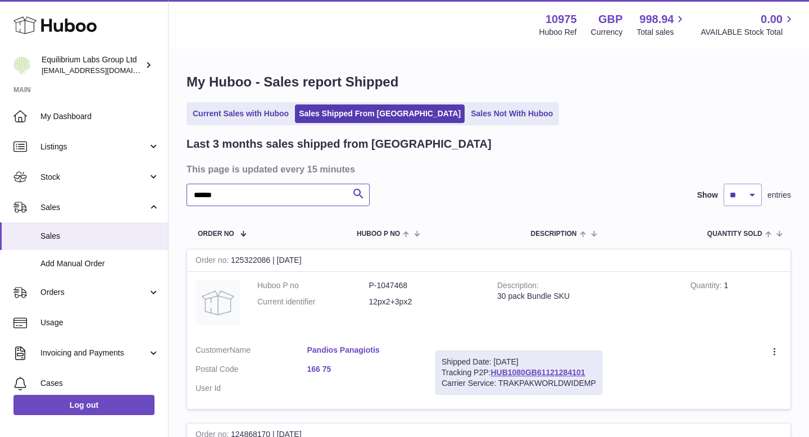  What do you see at coordinates (363, 350) in the screenshot?
I see `a: Pandios Panagiotis` at bounding box center [363, 350].